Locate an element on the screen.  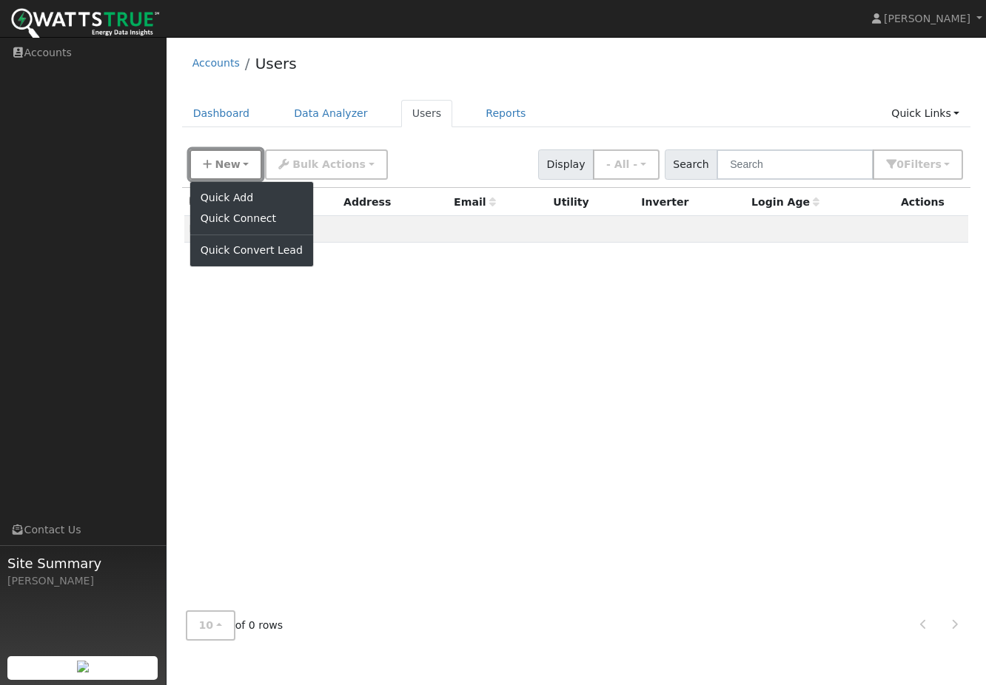
a: Quick Add is located at coordinates (252, 198).